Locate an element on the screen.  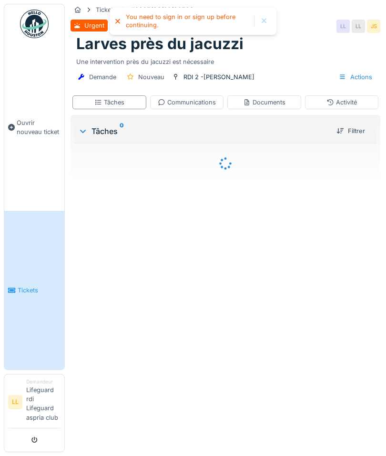
div: Nouveau is located at coordinates (151, 77).